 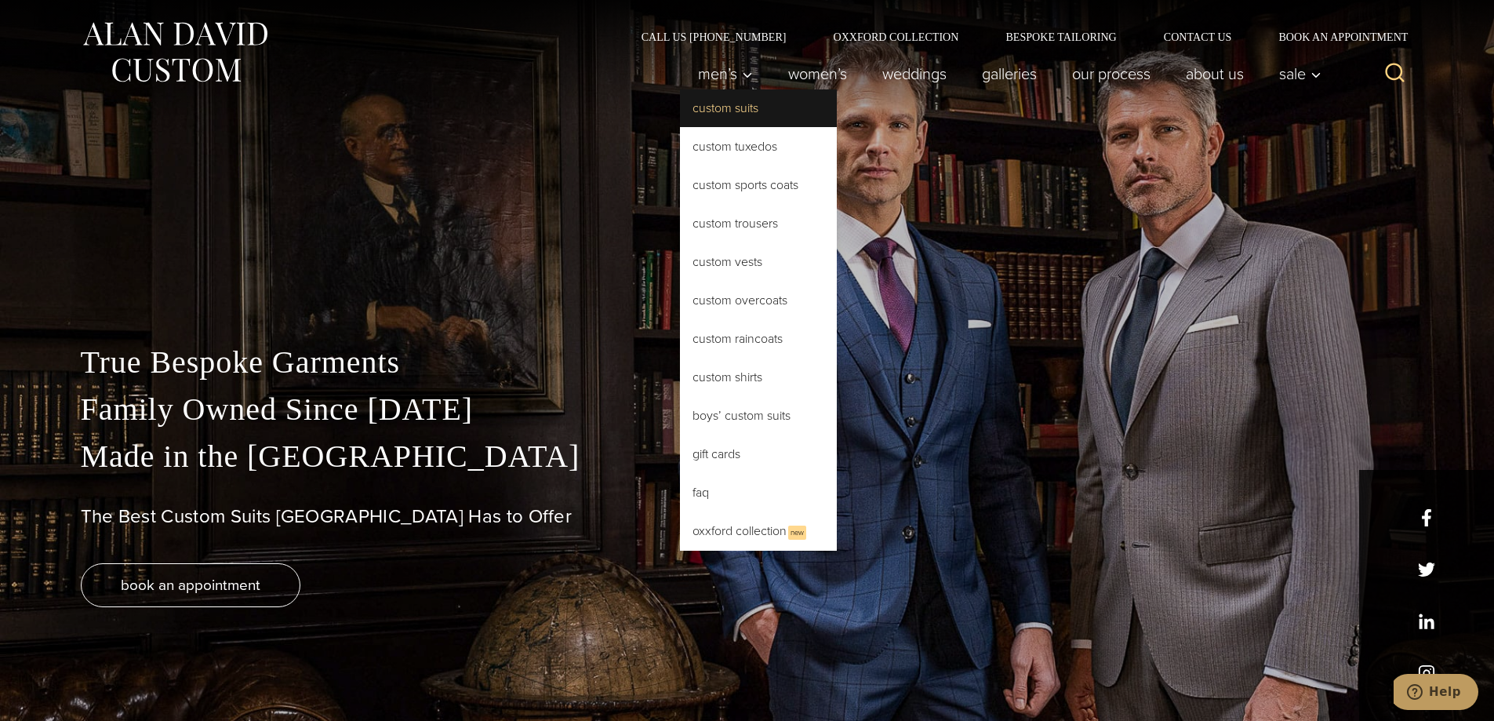 What do you see at coordinates (724, 74) in the screenshot?
I see `button: Child menu of Men’s` at bounding box center [724, 74].